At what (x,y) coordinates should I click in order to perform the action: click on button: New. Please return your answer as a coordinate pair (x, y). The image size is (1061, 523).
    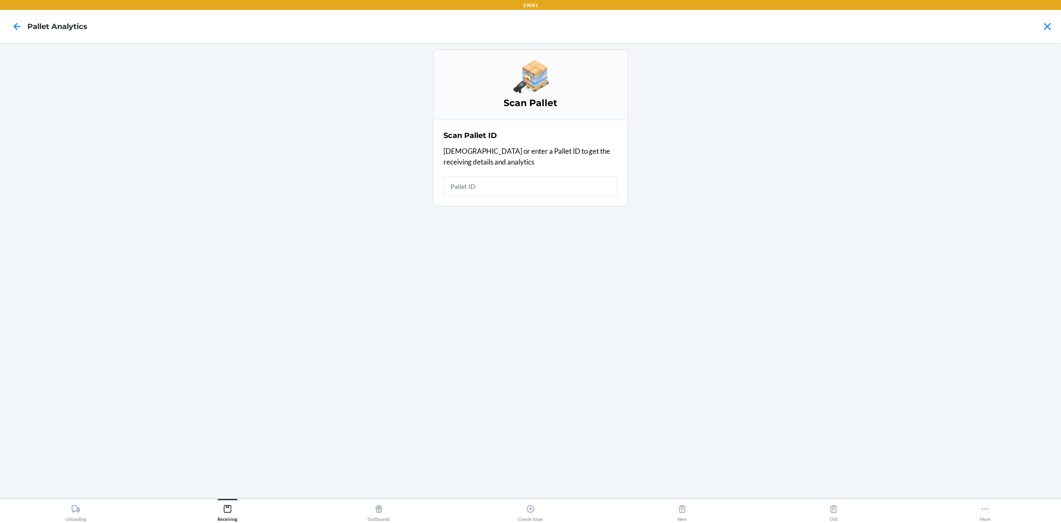
    Looking at the image, I should click on (682, 510).